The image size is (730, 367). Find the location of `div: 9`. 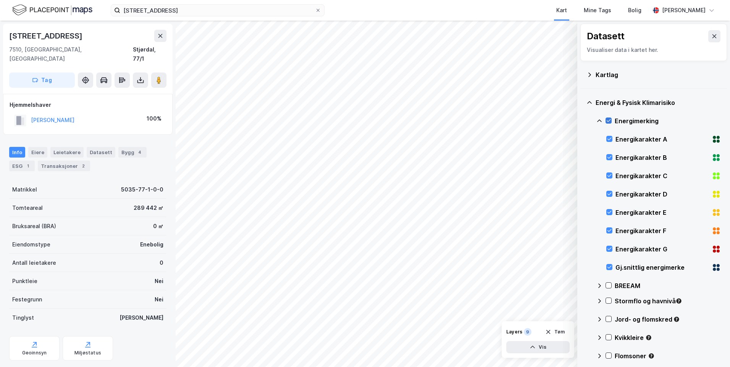

div: 9 is located at coordinates (528, 332).